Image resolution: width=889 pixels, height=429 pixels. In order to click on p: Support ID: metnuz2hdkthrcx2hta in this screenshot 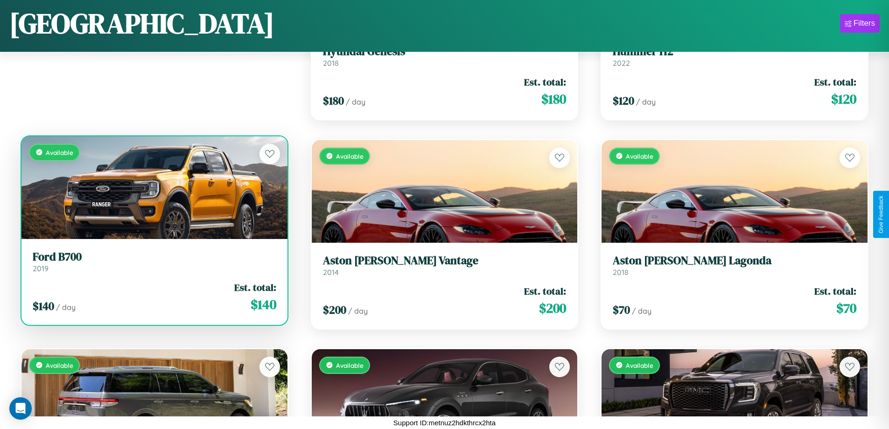, I will do `click(444, 422)`.